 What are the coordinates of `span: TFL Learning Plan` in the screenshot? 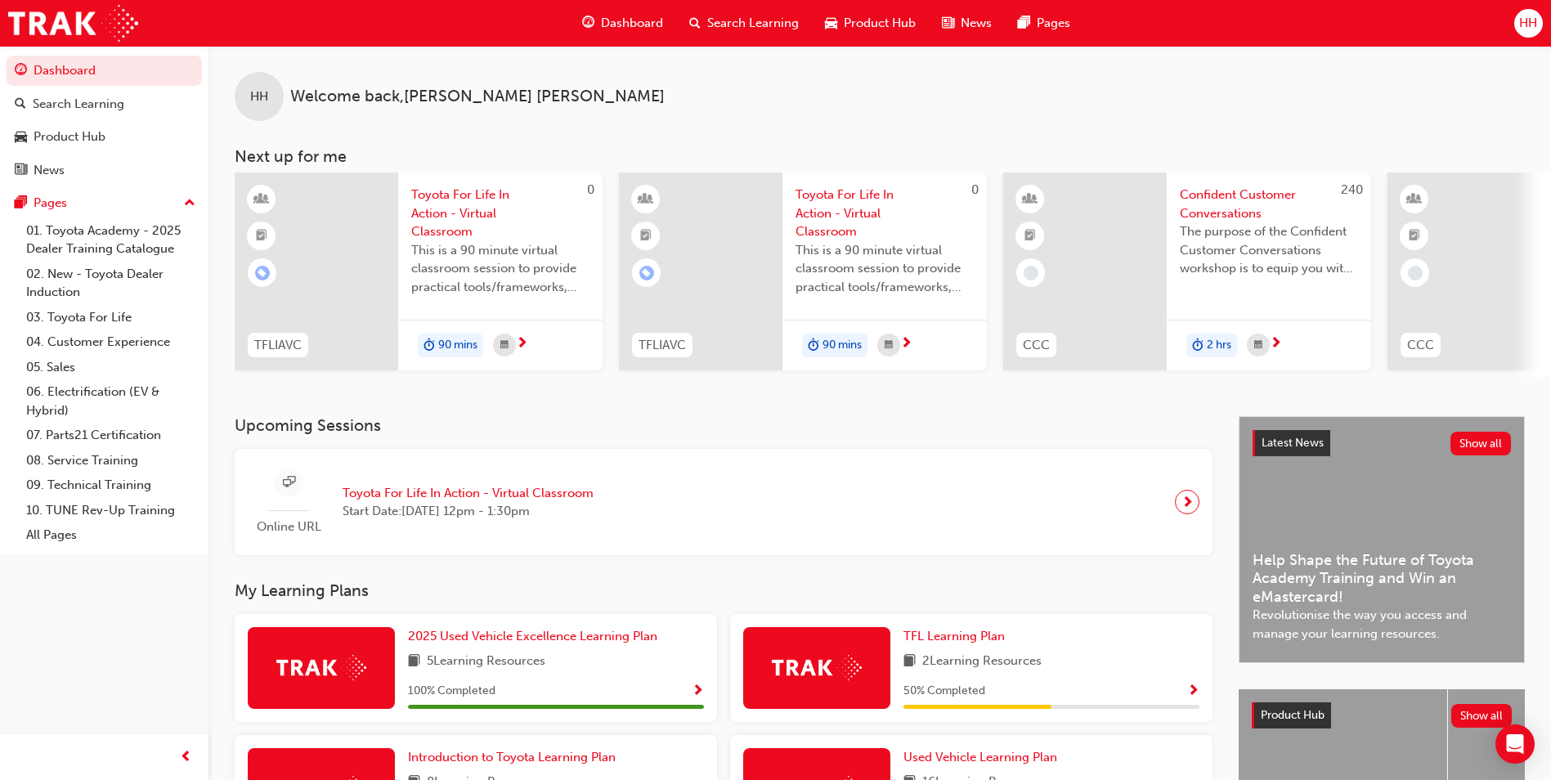 It's located at (954, 636).